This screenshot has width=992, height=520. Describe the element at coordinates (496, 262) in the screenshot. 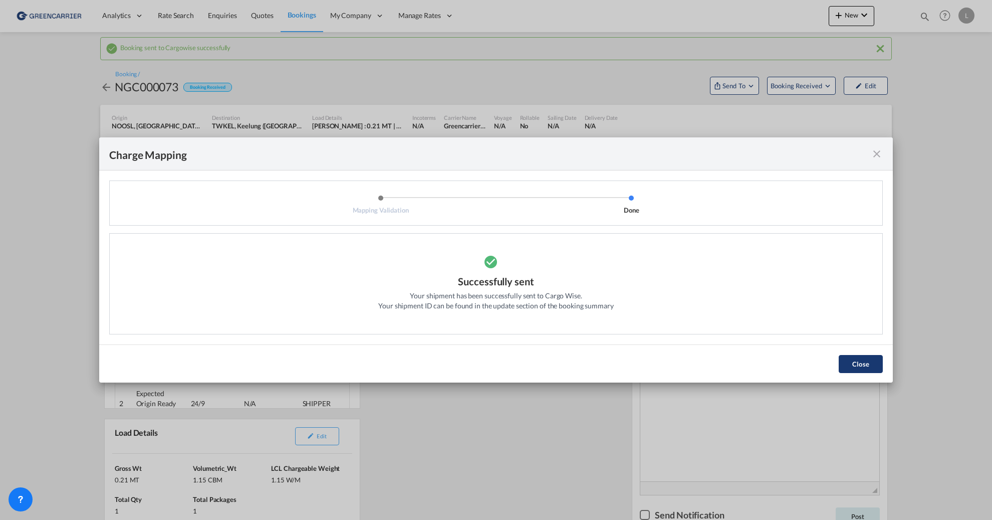

I see `md-icon: icon-checkbox-marked-circle` at that location.